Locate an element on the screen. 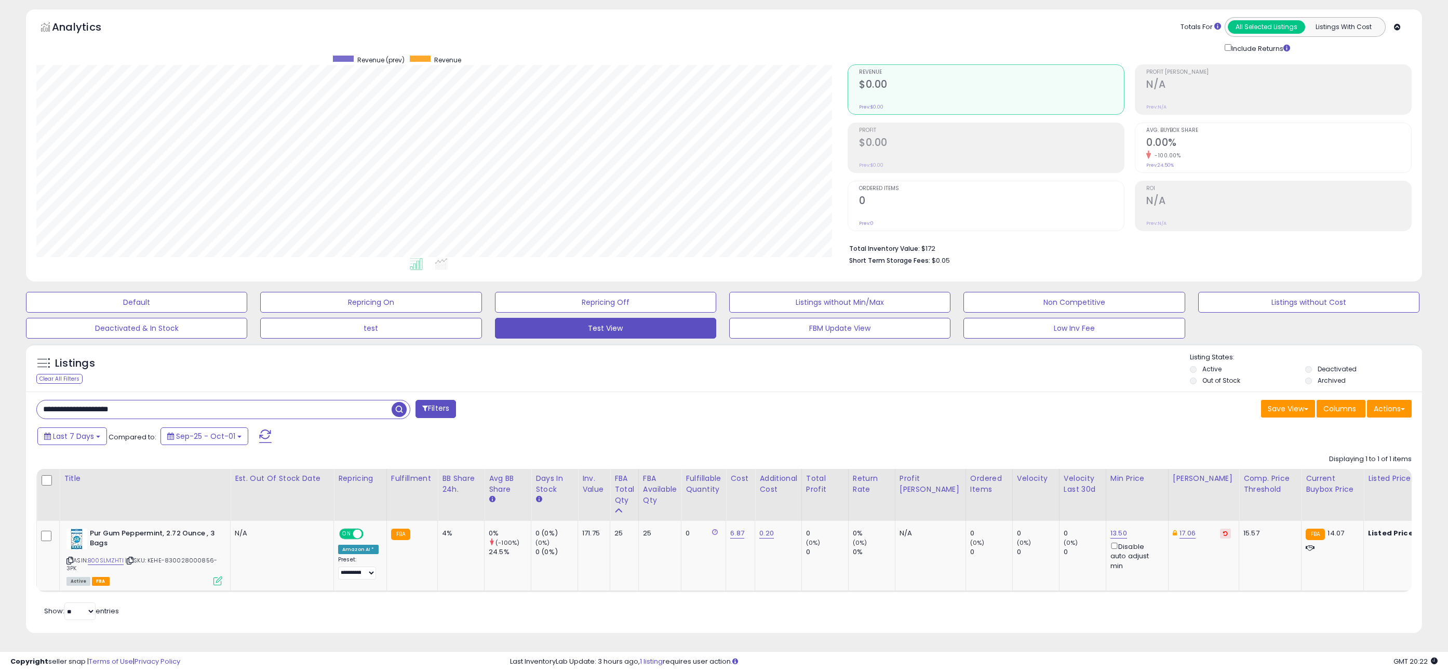 The width and height of the screenshot is (1448, 672). button: Columns is located at coordinates (1341, 409).